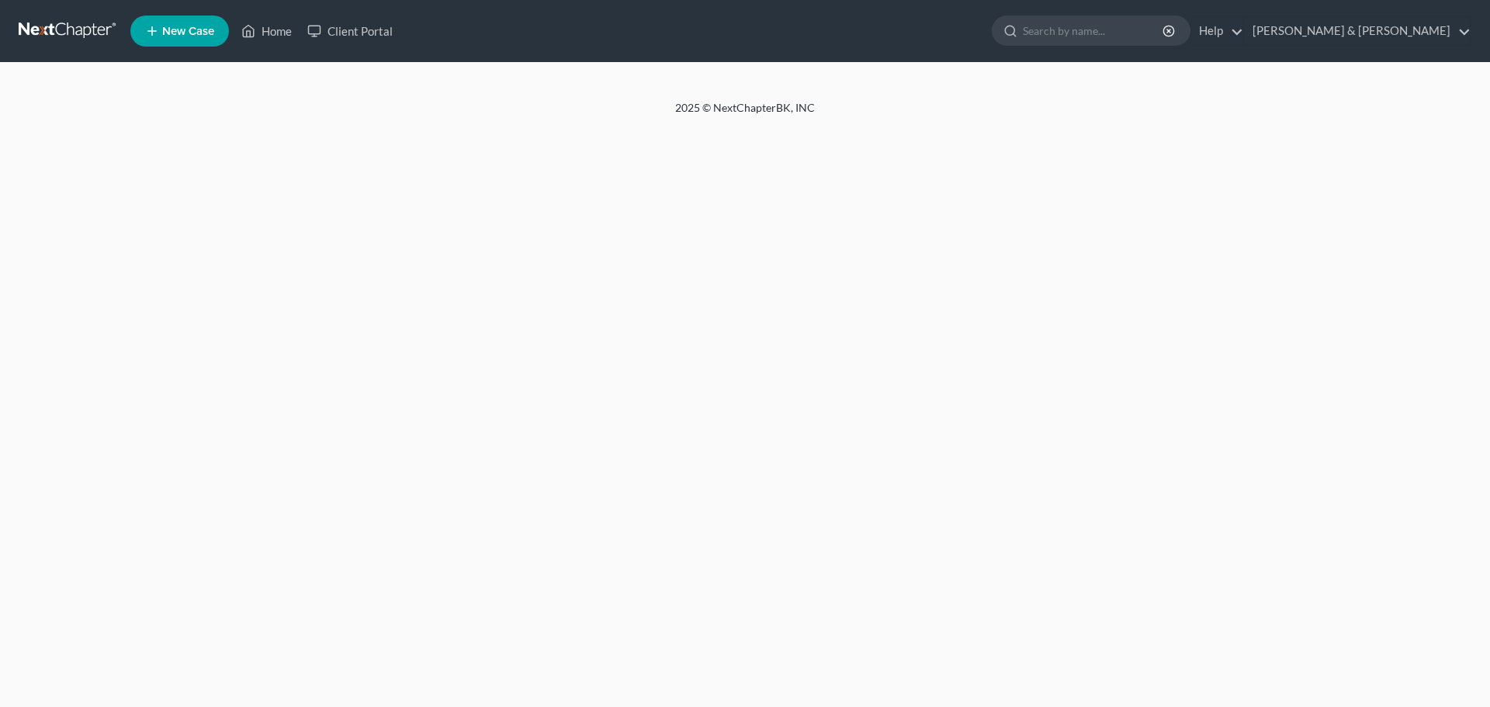  Describe the element at coordinates (745, 114) in the screenshot. I see `div: 2025 © NextChapterBK, INC` at that location.